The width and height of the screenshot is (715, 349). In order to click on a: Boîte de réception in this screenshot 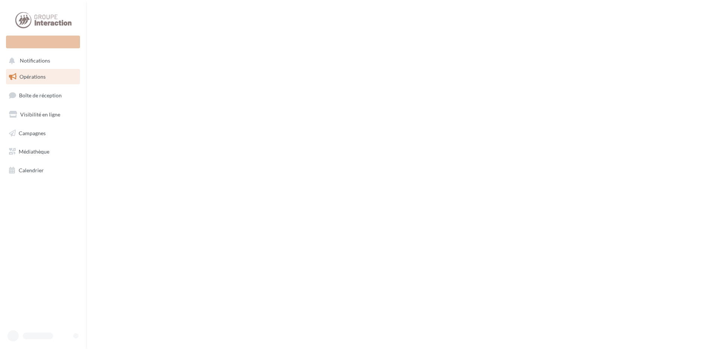, I will do `click(43, 95)`.